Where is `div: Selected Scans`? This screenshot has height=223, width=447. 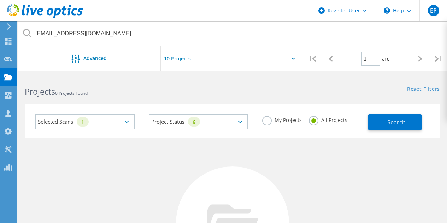
div: Selected Scans is located at coordinates (85, 122).